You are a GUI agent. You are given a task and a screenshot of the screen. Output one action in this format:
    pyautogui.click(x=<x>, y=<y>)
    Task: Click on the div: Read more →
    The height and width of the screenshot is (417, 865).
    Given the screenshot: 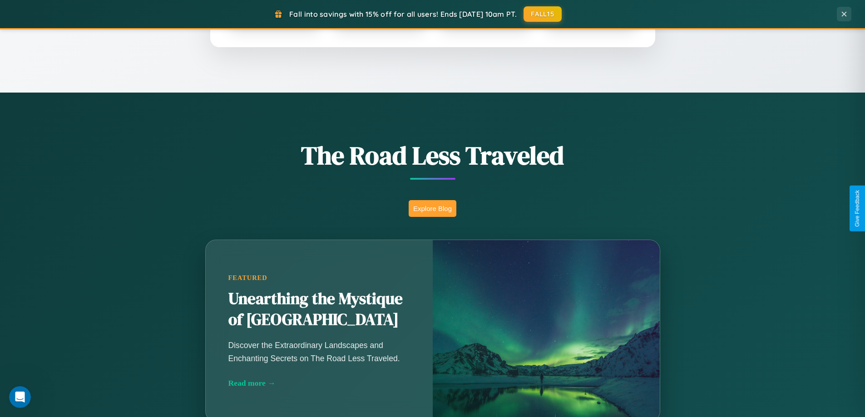 What is the action you would take?
    pyautogui.click(x=319, y=383)
    